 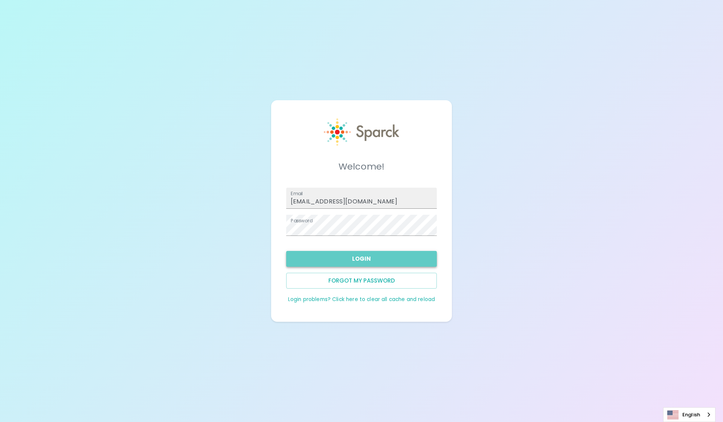 What do you see at coordinates (302, 220) in the screenshot?
I see `label: Password` at bounding box center [302, 220].